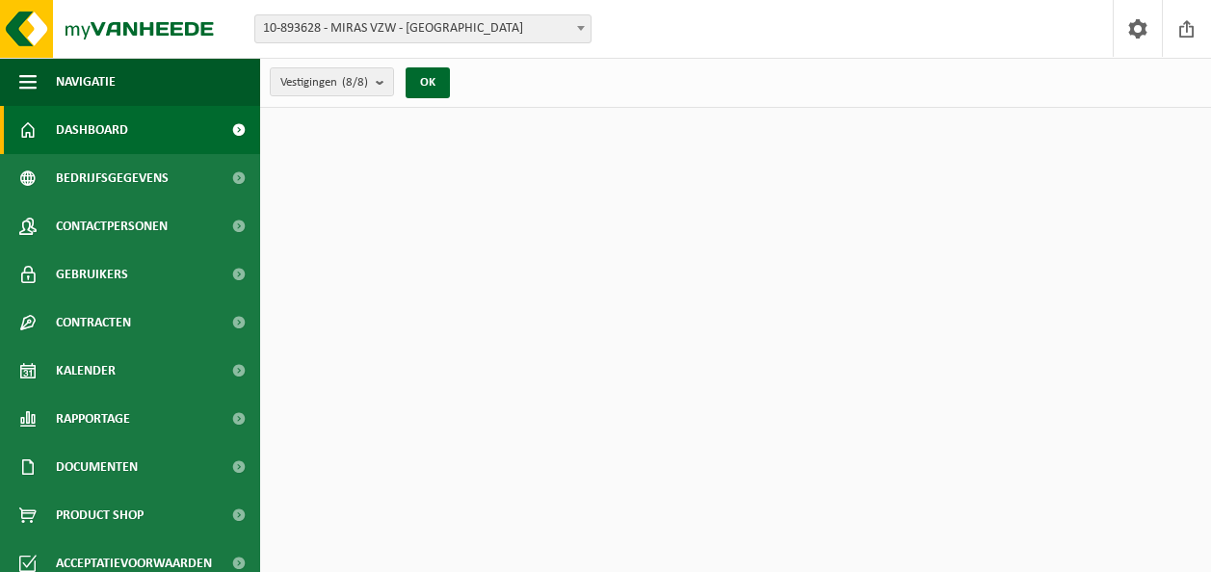 The height and width of the screenshot is (572, 1211). Describe the element at coordinates (355, 82) in the screenshot. I see `count: (8/8)` at that location.